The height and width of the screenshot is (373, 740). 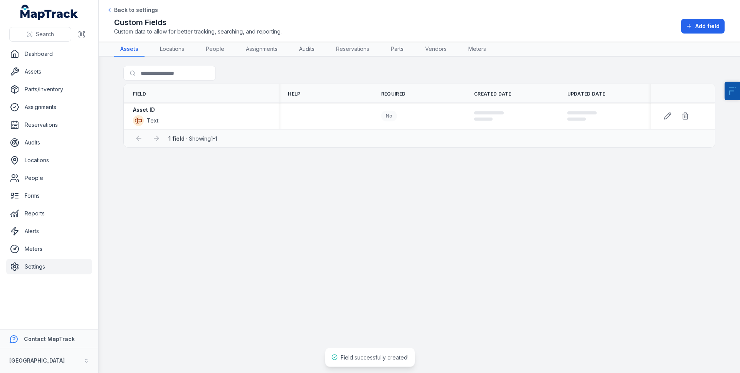 I want to click on a: Vendors, so click(x=436, y=49).